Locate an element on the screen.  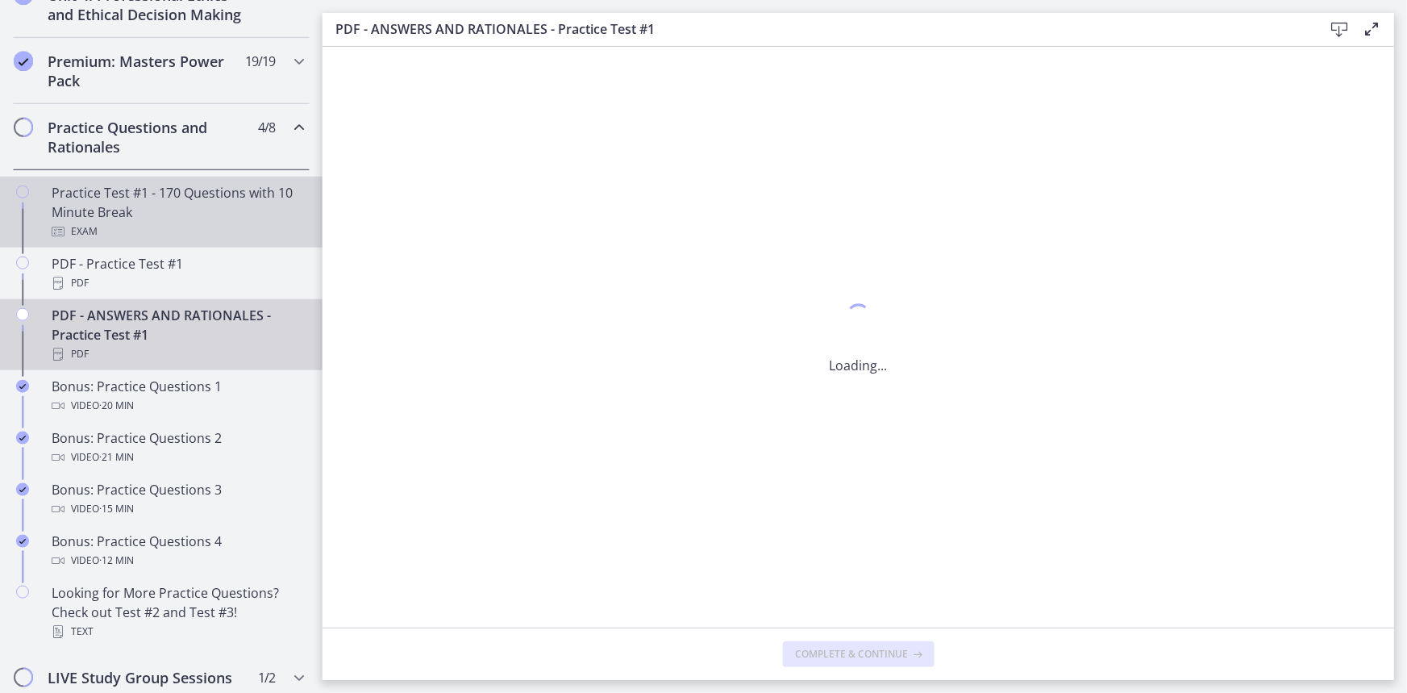
span: · 12 min is located at coordinates (116, 560).